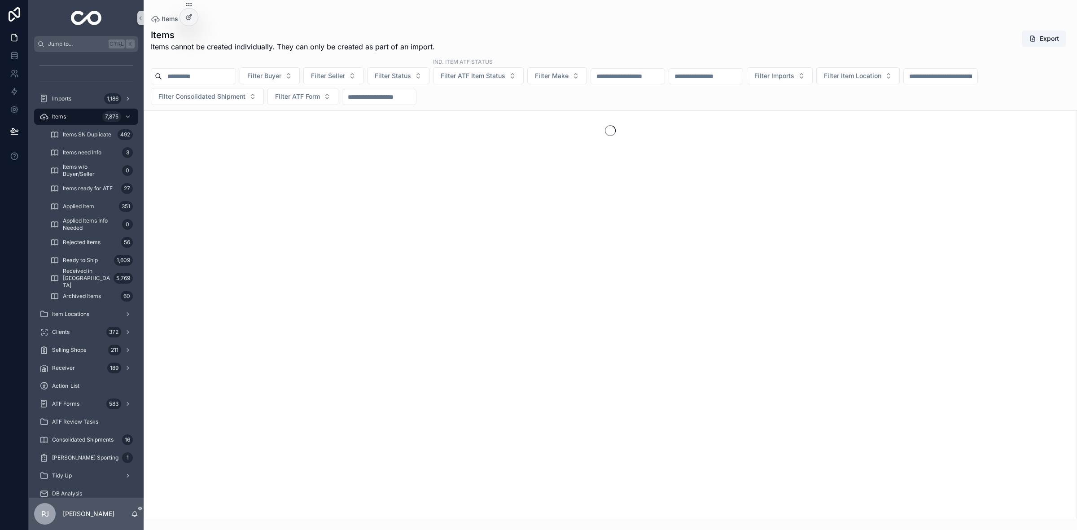  I want to click on span: Items SN Duplicate, so click(87, 135).